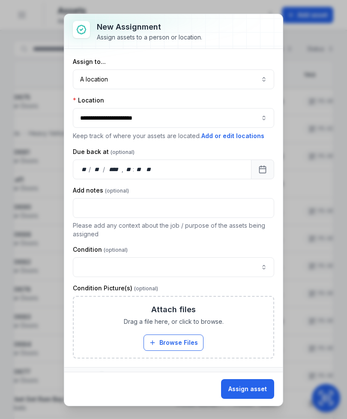  I want to click on div: Assign assets to a person or location., so click(150, 37).